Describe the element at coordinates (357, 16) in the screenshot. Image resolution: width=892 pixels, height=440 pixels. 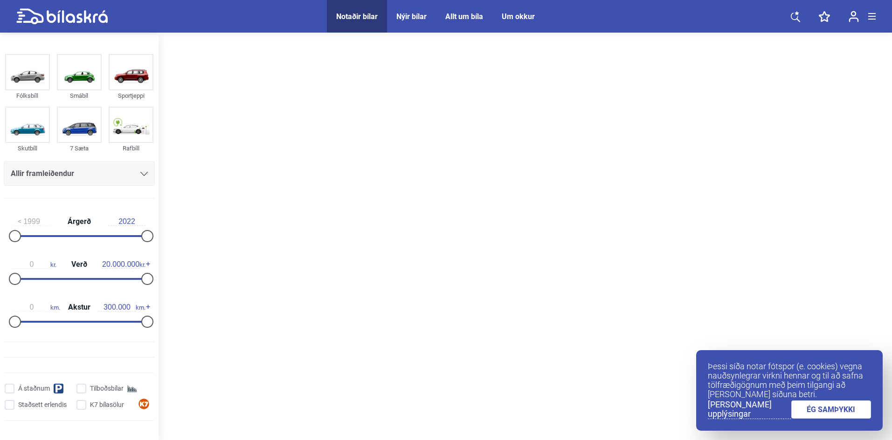
I see `div: Notaðir bílar` at that location.